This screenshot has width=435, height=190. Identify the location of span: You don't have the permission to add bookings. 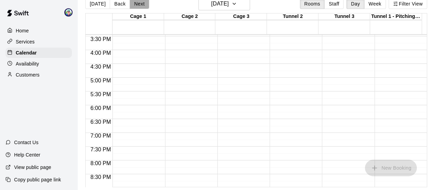
(391, 167).